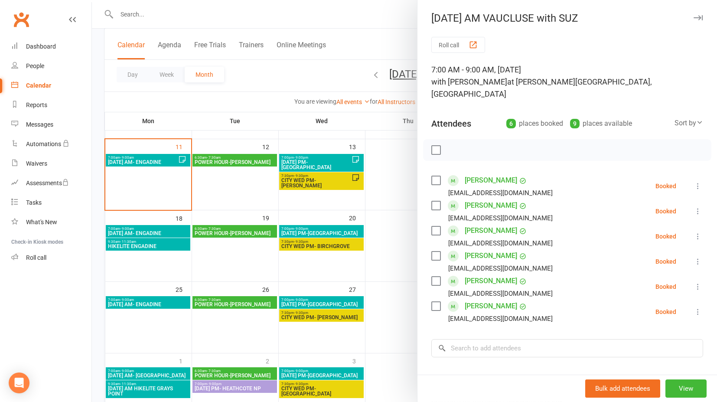  Describe the element at coordinates (39, 85) in the screenshot. I see `div: Calendar` at that location.